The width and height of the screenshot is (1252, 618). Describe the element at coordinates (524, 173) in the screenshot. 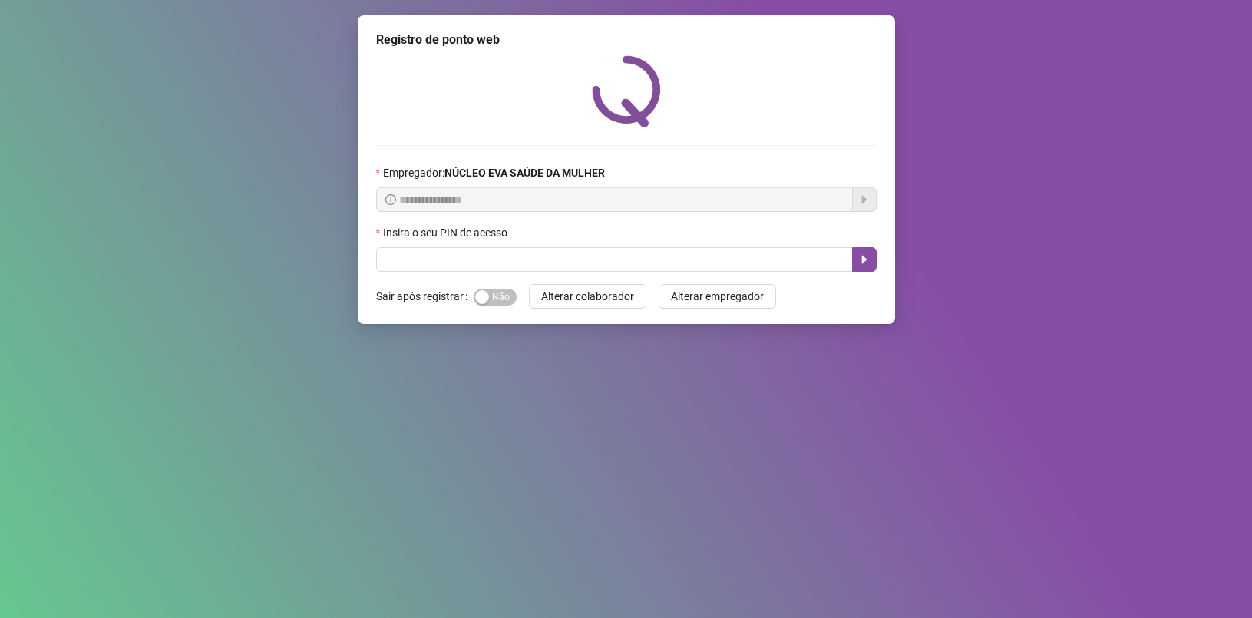

I see `strong: NÚCLEO EVA SAÚDE DA MULHER` at that location.